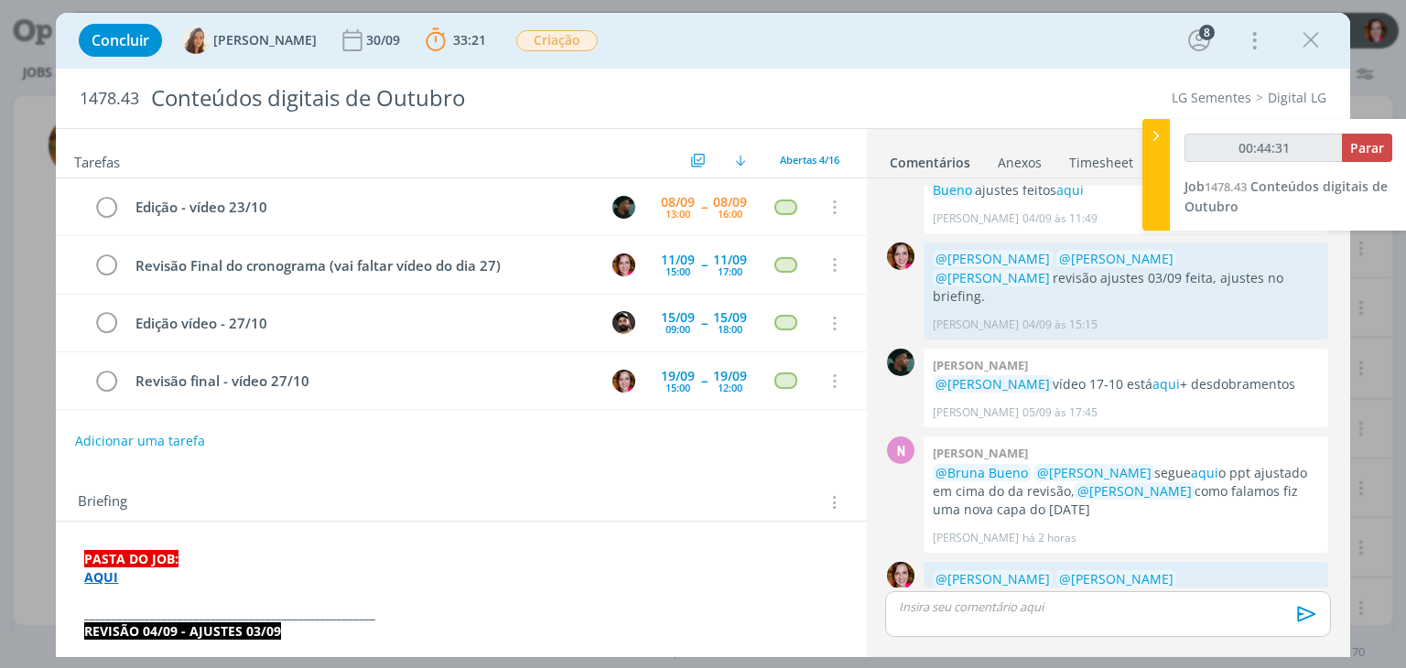  Describe the element at coordinates (361, 323) in the screenshot. I see `div: Edição vídeo - 27/10` at that location.